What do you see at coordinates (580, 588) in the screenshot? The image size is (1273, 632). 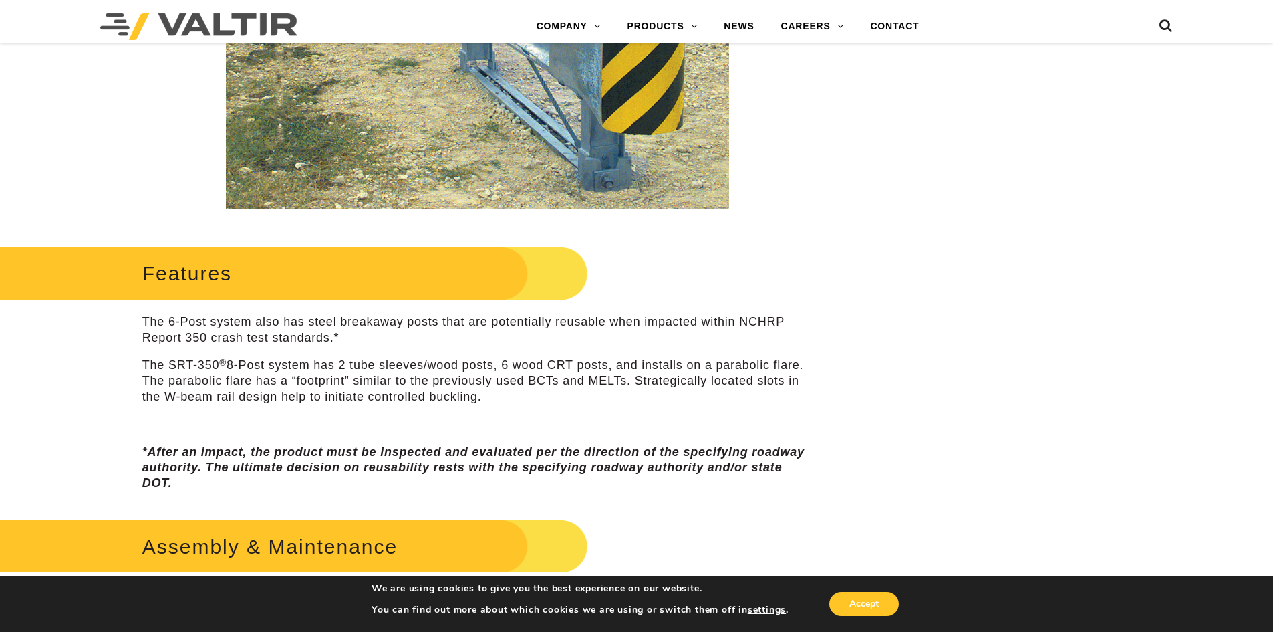 I see `p: We are using cookies to give you the best experience on our website.` at bounding box center [580, 588].